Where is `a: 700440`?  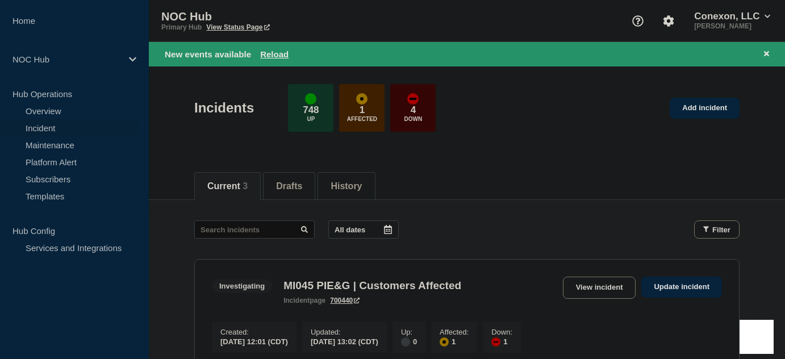 a: 700440 is located at coordinates (345, 300).